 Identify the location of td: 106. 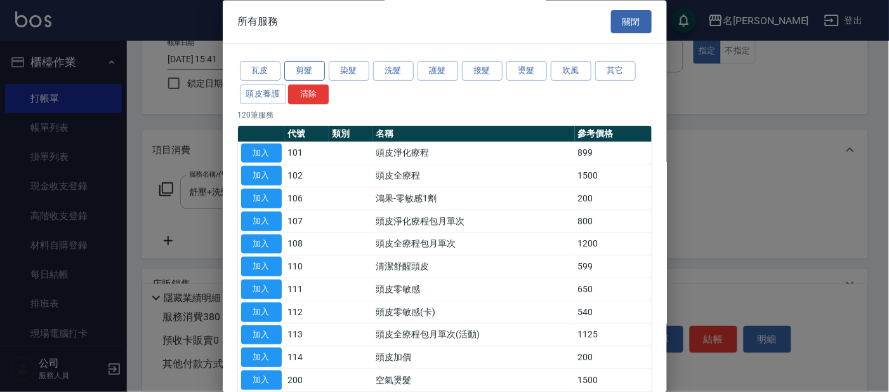
(307, 199).